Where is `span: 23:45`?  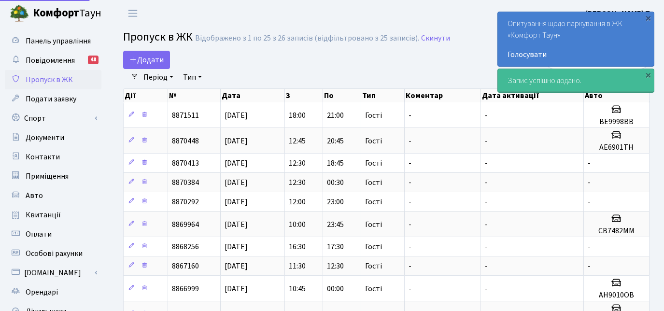
span: 23:45 is located at coordinates (335, 224).